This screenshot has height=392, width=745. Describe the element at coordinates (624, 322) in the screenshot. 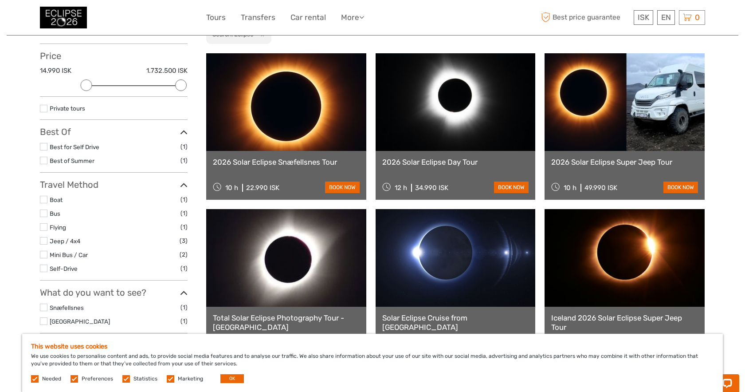

I see `a: Iceland 2026 Solar Eclipse Super Jeep Tour` at that location.